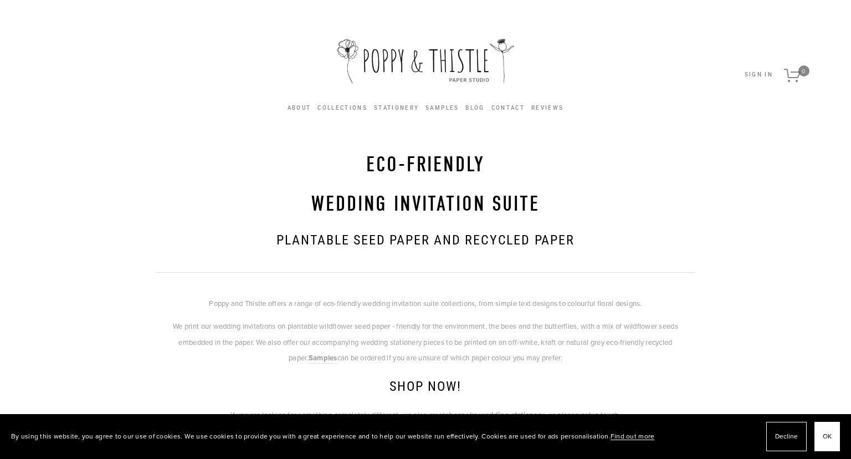  I want to click on p: If you are looking for something completely different, we also create , so please get in touch., so click(425, 415).